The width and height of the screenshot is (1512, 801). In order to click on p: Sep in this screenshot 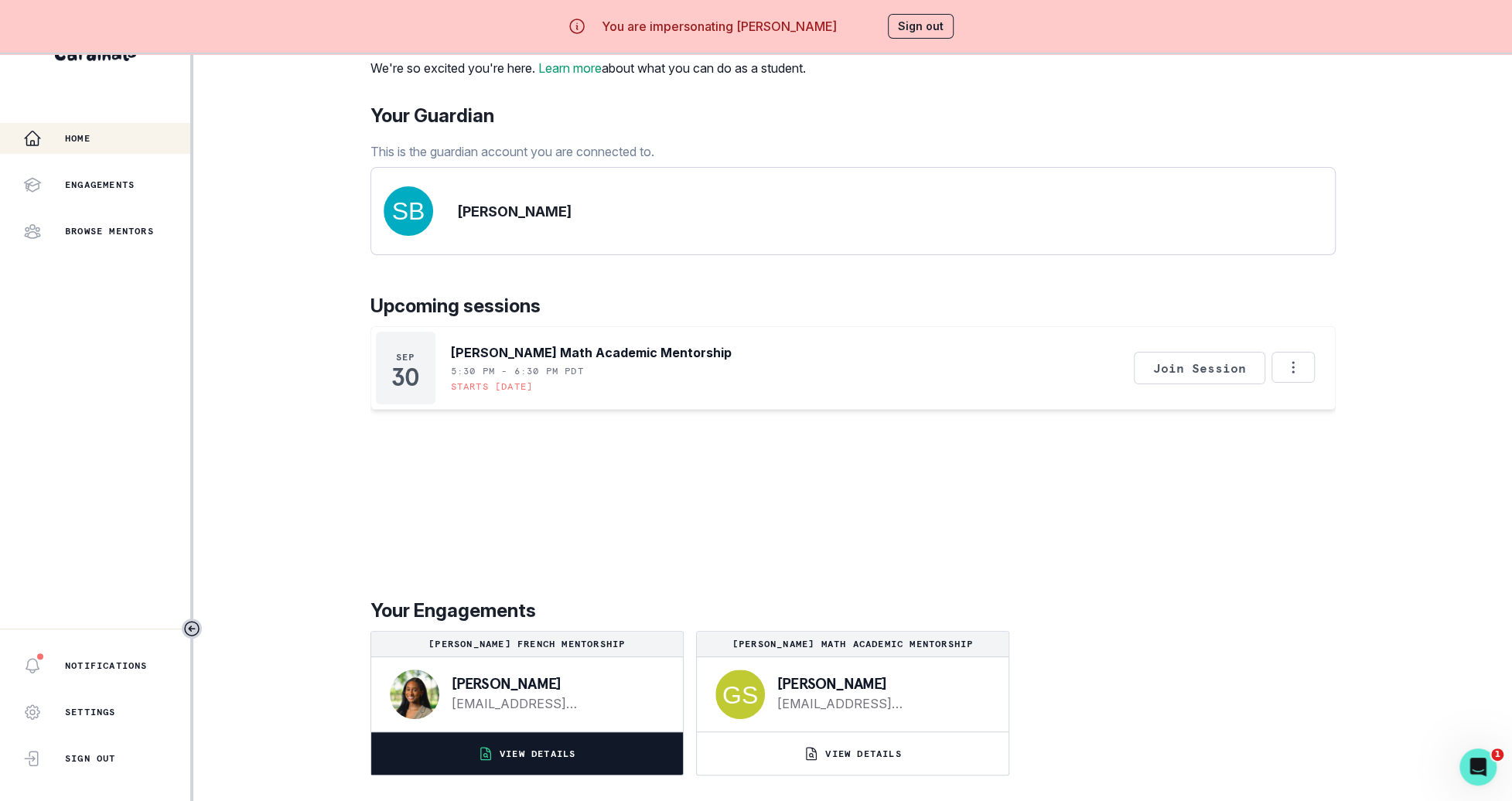, I will do `click(405, 357)`.